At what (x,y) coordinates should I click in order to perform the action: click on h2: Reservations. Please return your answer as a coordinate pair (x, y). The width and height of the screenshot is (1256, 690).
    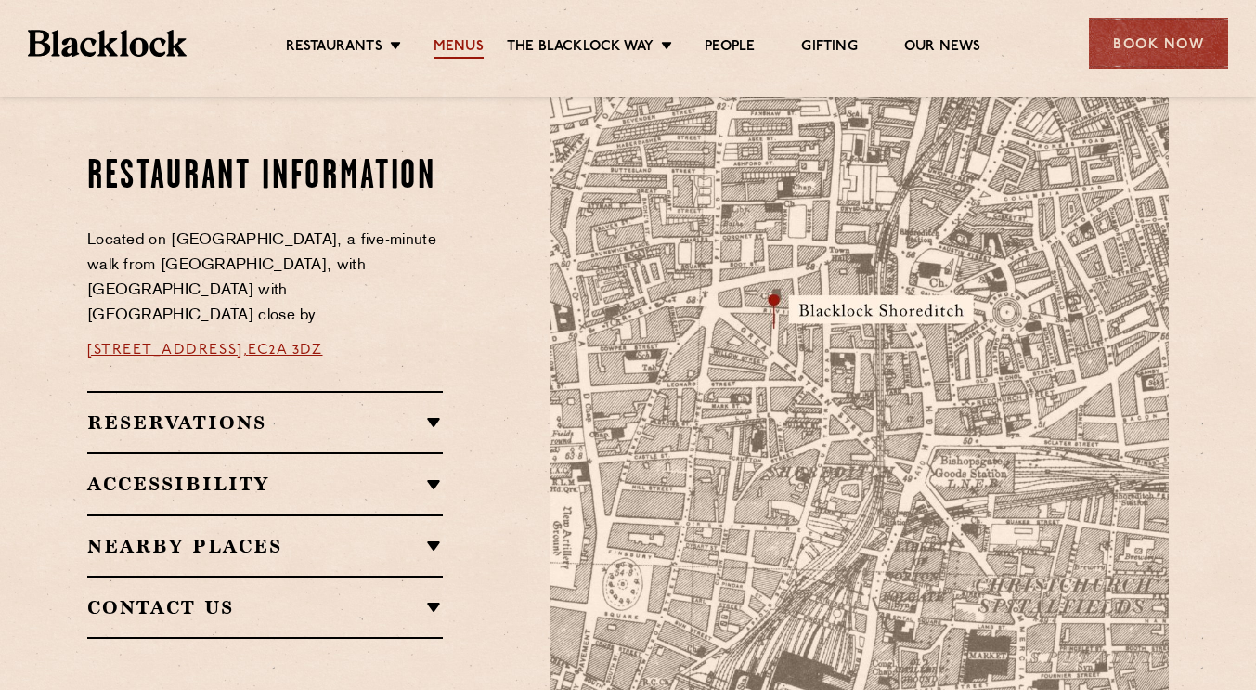
    Looking at the image, I should click on (265, 422).